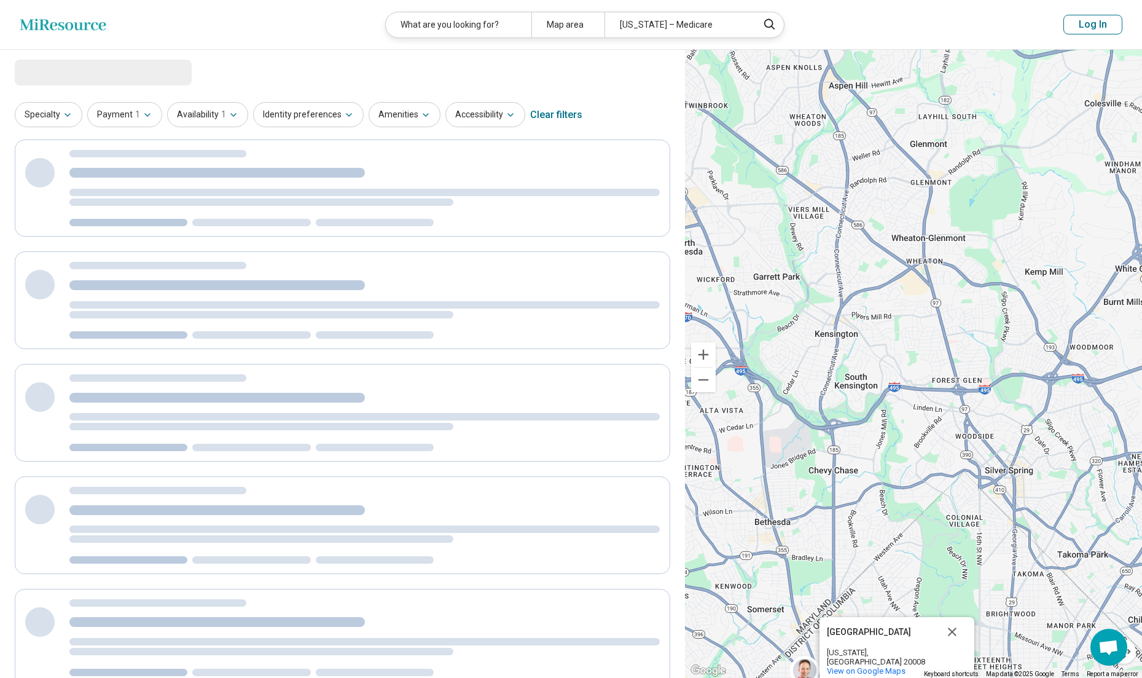 This screenshot has width=1142, height=678. What do you see at coordinates (952, 632) in the screenshot?
I see `button: Close` at bounding box center [952, 632].